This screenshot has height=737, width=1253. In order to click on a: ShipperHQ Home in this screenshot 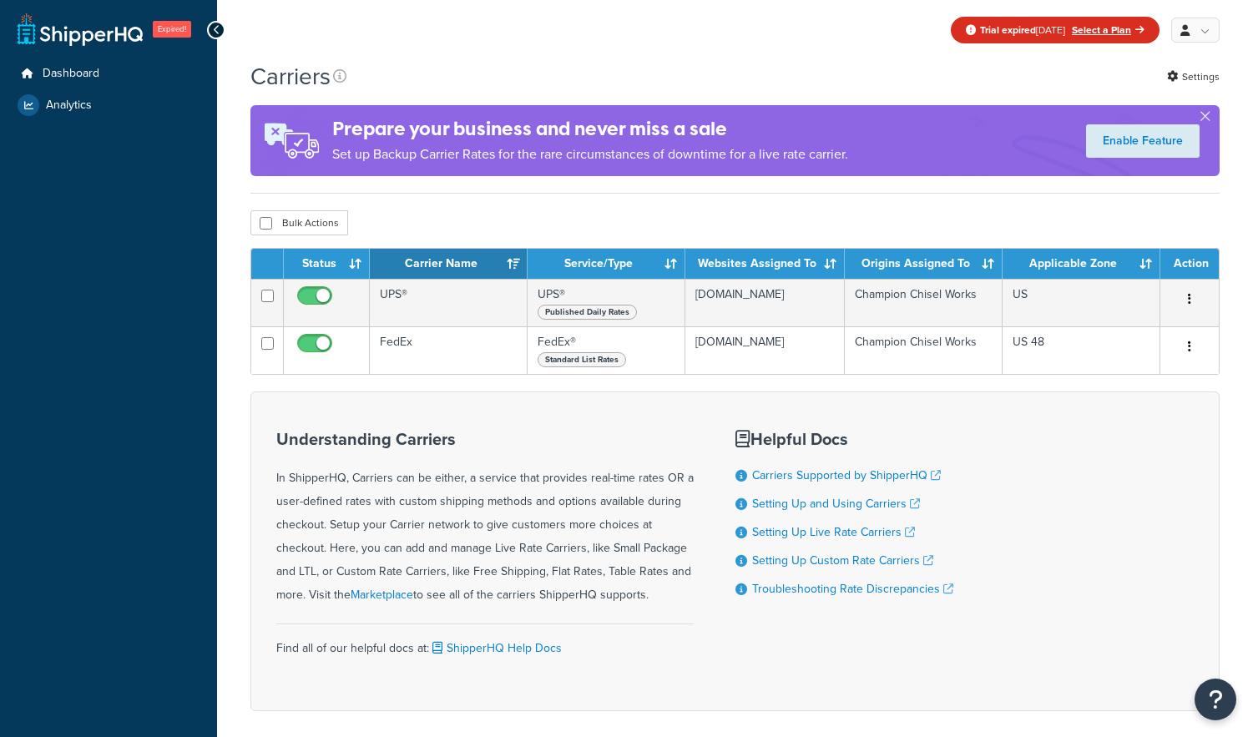, I will do `click(80, 29)`.